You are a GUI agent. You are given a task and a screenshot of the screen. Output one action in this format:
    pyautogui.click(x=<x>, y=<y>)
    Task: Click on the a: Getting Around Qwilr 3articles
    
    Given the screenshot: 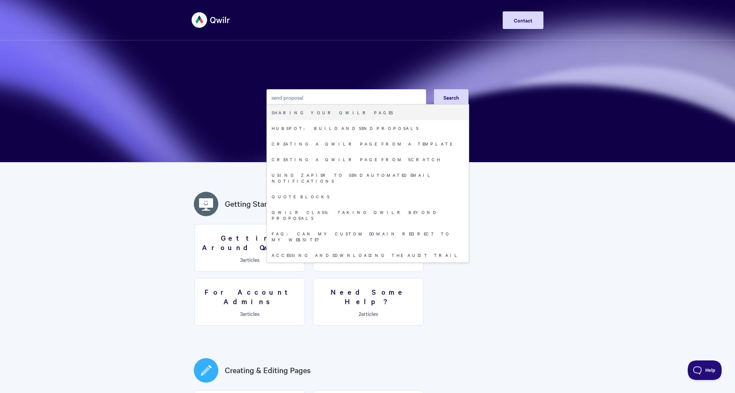 What is the action you would take?
    pyautogui.click(x=249, y=248)
    